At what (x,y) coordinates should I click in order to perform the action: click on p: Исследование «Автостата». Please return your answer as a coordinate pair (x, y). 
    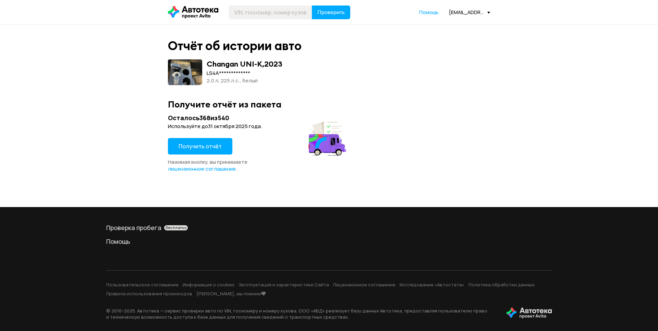
    Looking at the image, I should click on (432, 284).